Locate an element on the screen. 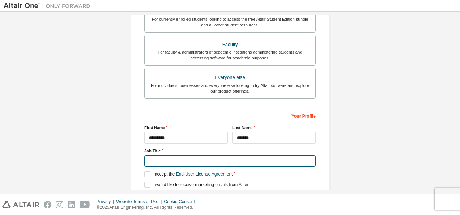 The width and height of the screenshot is (460, 215). div: Cookie Consent is located at coordinates (181, 201).